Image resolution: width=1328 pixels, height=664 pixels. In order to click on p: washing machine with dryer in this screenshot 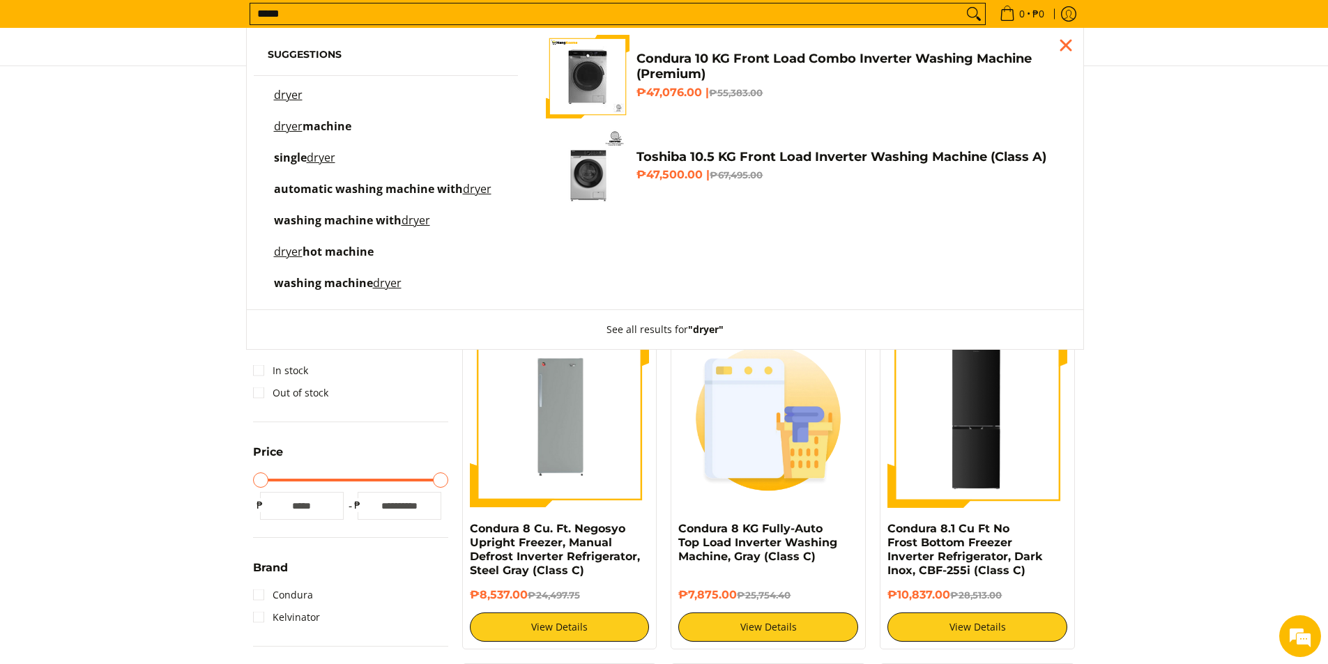, I will do `click(352, 227)`.